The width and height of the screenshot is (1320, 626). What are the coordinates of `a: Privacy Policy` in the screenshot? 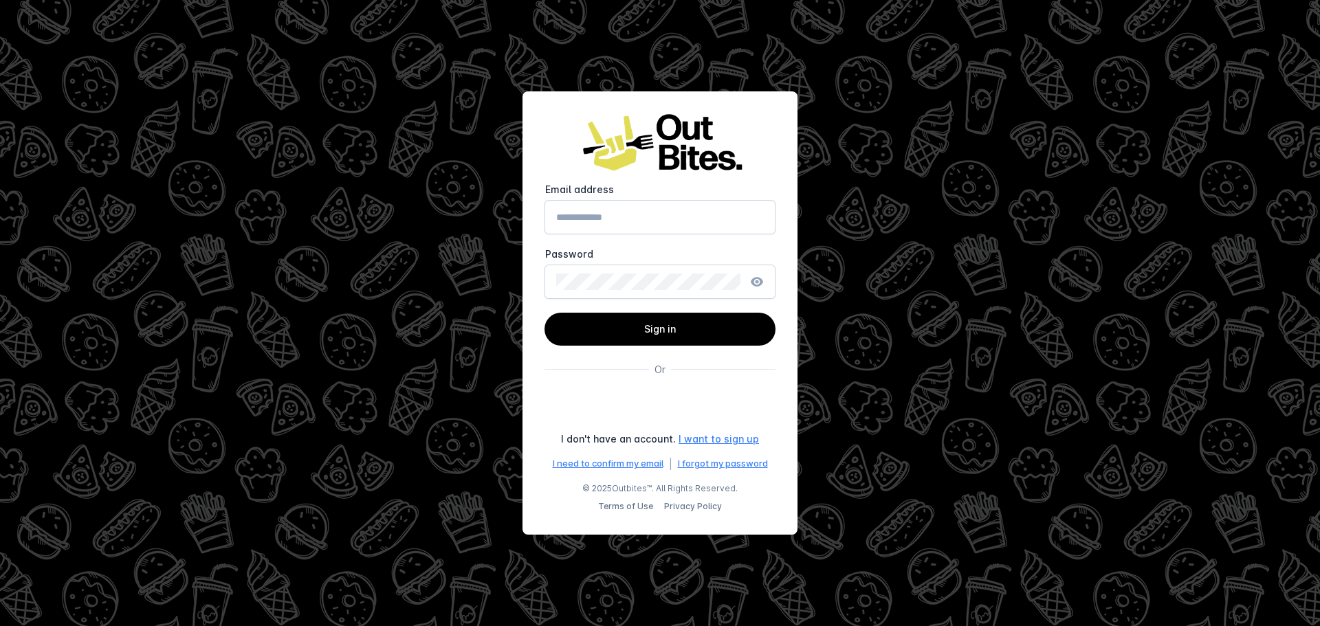 It's located at (693, 506).